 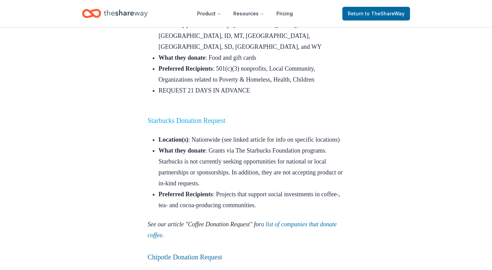 What do you see at coordinates (251, 140) in the screenshot?
I see `li: : ​​Nationwide (see linked article for info on specific locations)` at bounding box center [251, 140].